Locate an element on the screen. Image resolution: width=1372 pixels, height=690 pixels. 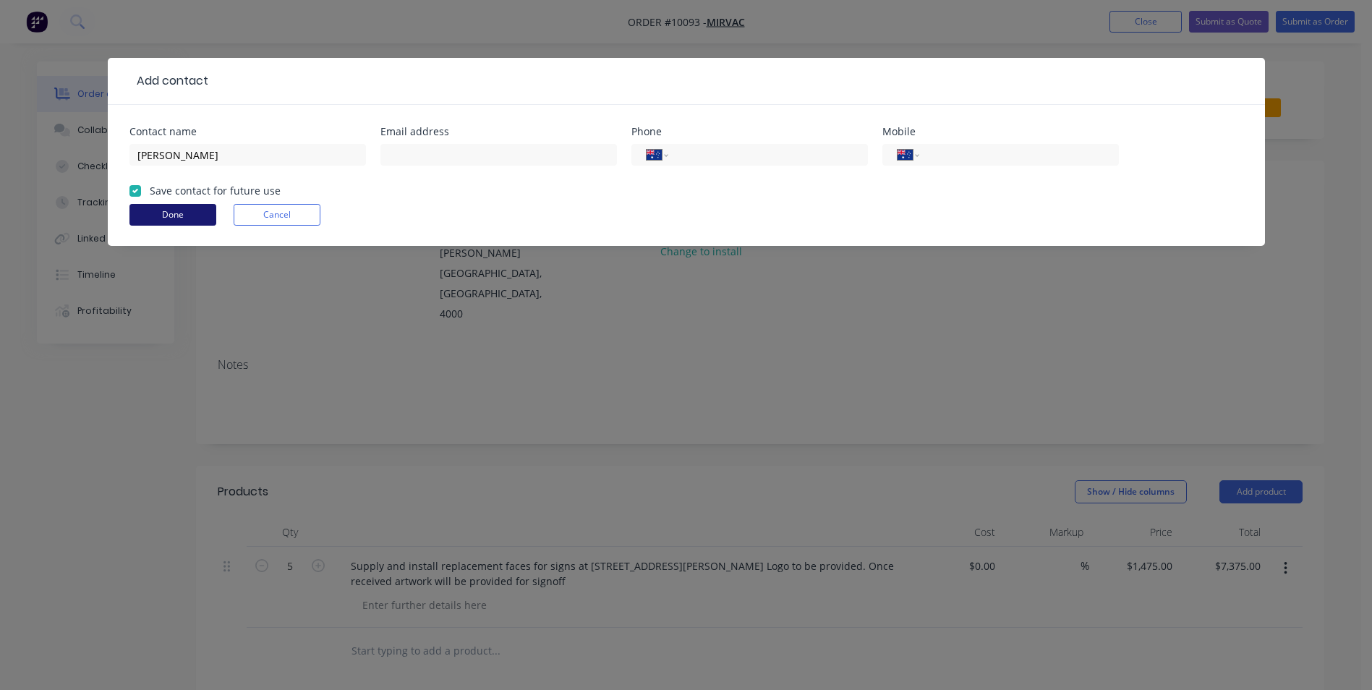
button: Done is located at coordinates (173, 215).